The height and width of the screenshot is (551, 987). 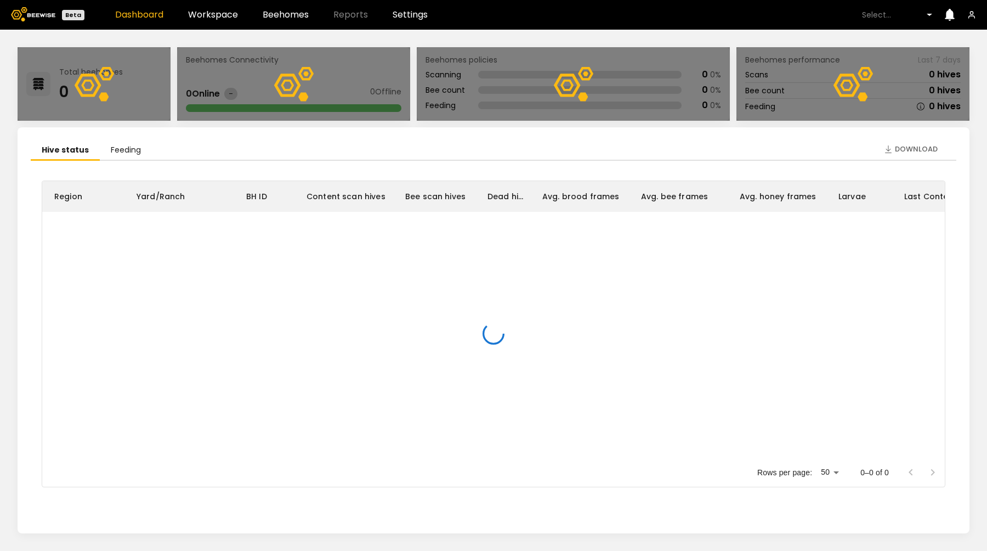 I want to click on div: Last Content Scan, so click(x=942, y=196).